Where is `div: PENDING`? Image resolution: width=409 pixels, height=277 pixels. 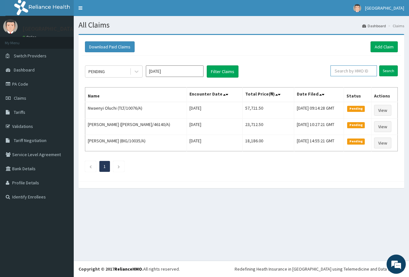
div: PENDING is located at coordinates (97, 72).